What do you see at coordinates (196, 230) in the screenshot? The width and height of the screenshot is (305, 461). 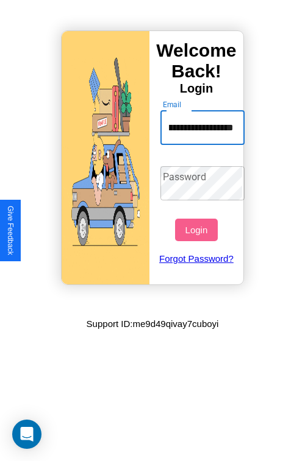 I see `button: Login` at bounding box center [196, 230].